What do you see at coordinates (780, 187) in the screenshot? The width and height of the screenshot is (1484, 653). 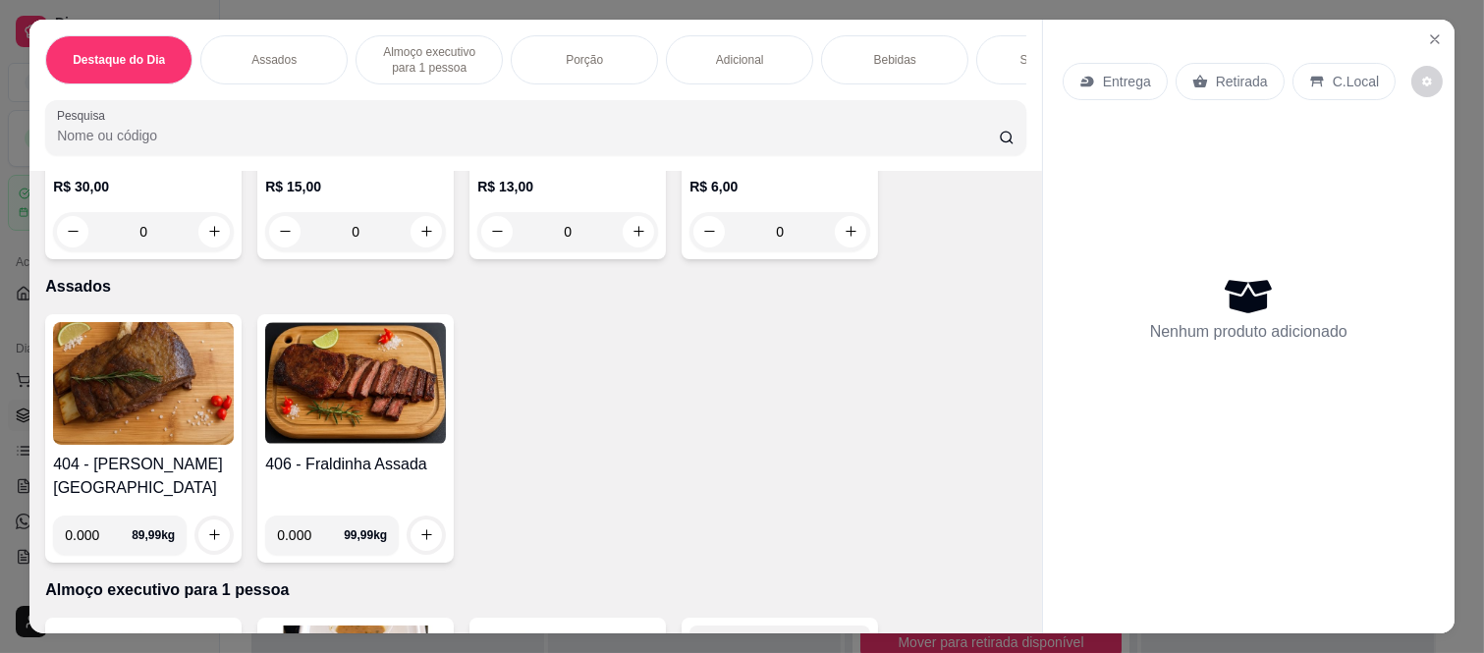 I see `p: R$ 6,00` at bounding box center [780, 187].